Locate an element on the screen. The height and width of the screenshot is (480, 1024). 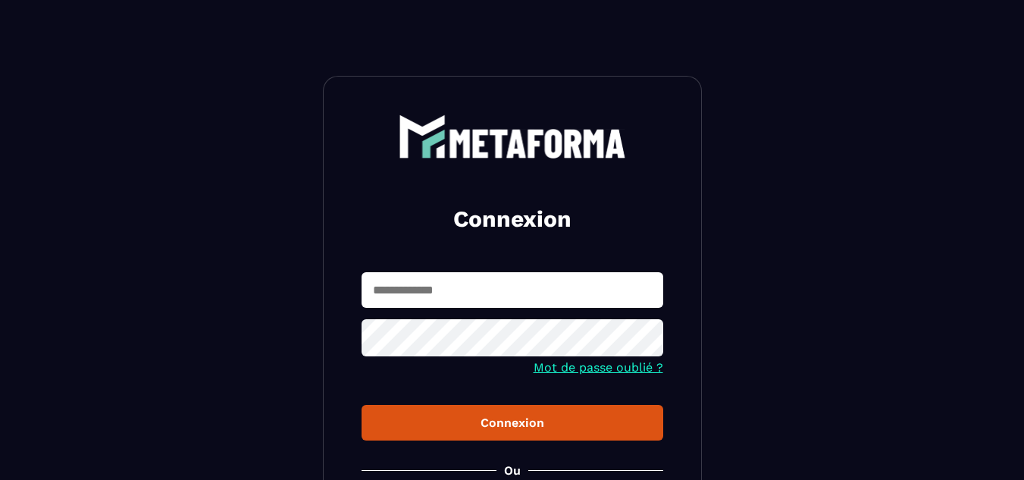
a: logo is located at coordinates (512, 136).